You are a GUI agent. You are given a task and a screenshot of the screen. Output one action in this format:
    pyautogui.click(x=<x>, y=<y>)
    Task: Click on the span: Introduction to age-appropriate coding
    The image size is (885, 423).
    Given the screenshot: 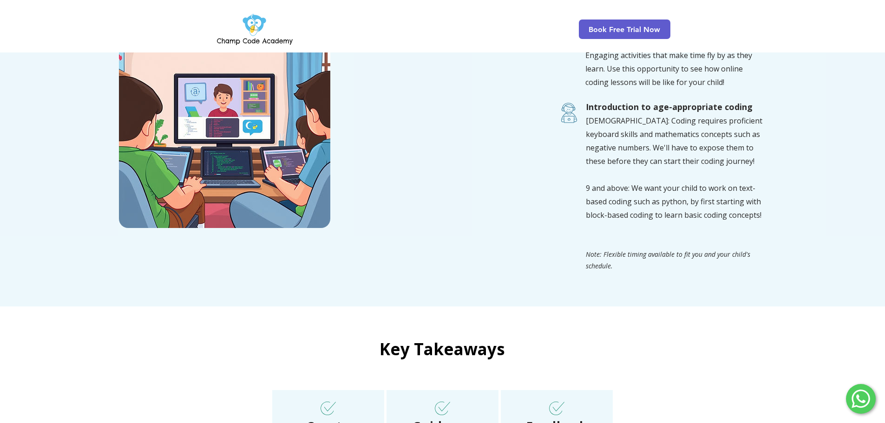 What is the action you would take?
    pyautogui.click(x=669, y=107)
    